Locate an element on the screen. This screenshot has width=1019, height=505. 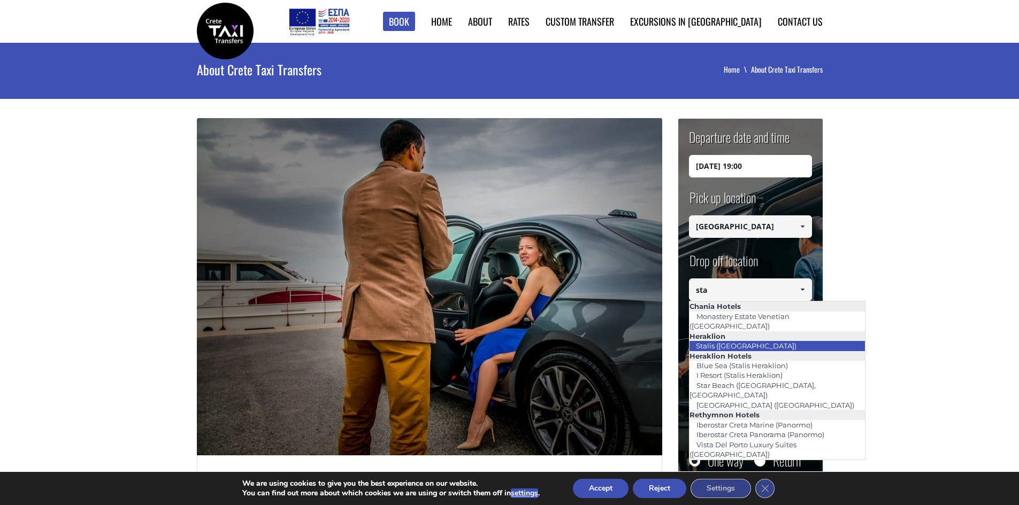
a: I Resort (Stalis Heraklion) is located at coordinates (739, 375).